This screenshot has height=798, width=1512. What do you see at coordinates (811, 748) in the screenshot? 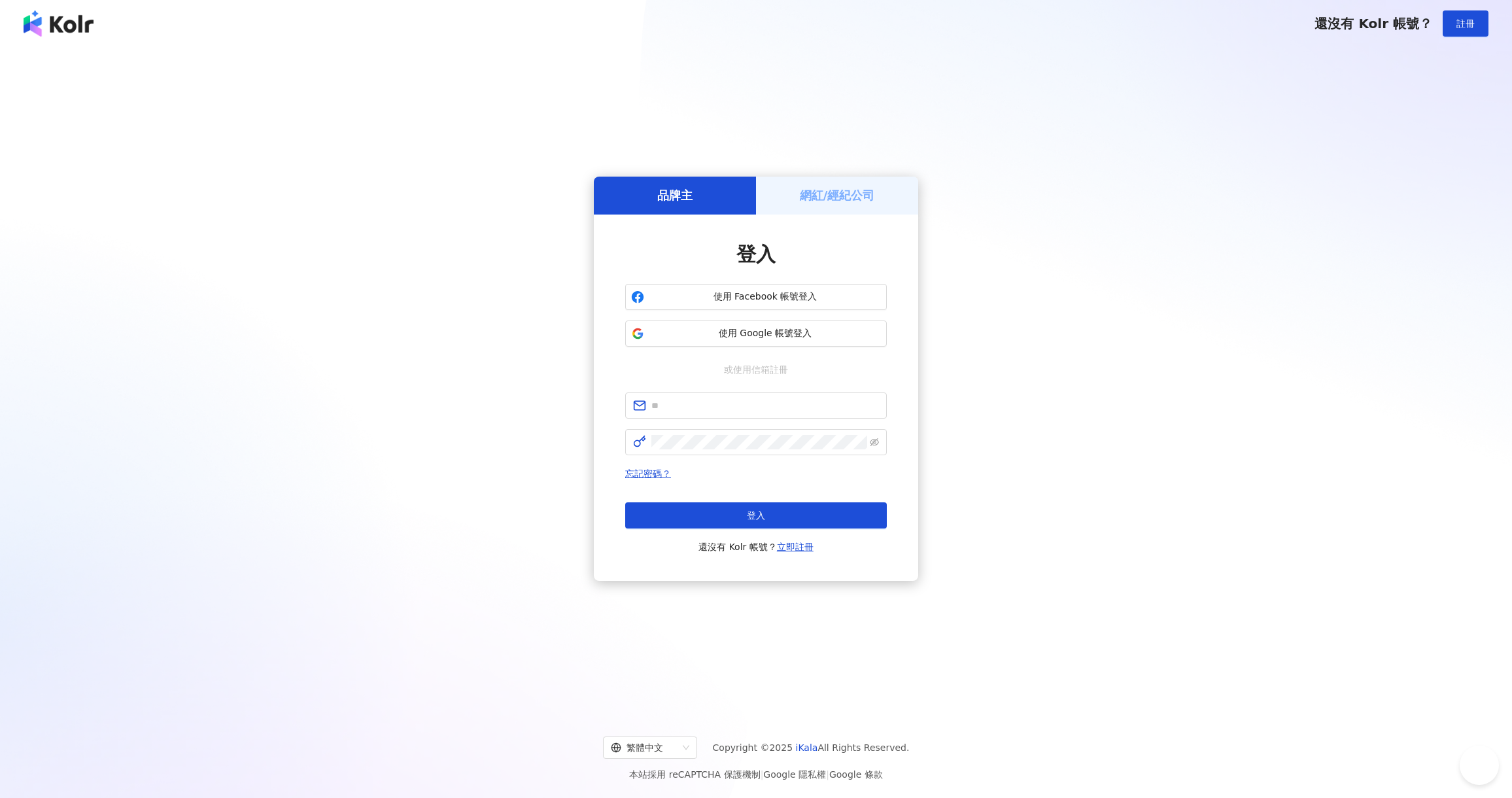
I see `span: Copyright © 2025 All Rights Reserved.` at bounding box center [811, 748].